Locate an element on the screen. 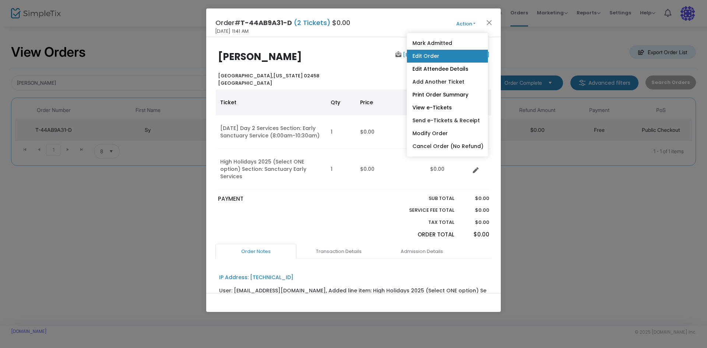  a: View e-Tickets is located at coordinates (447, 107).